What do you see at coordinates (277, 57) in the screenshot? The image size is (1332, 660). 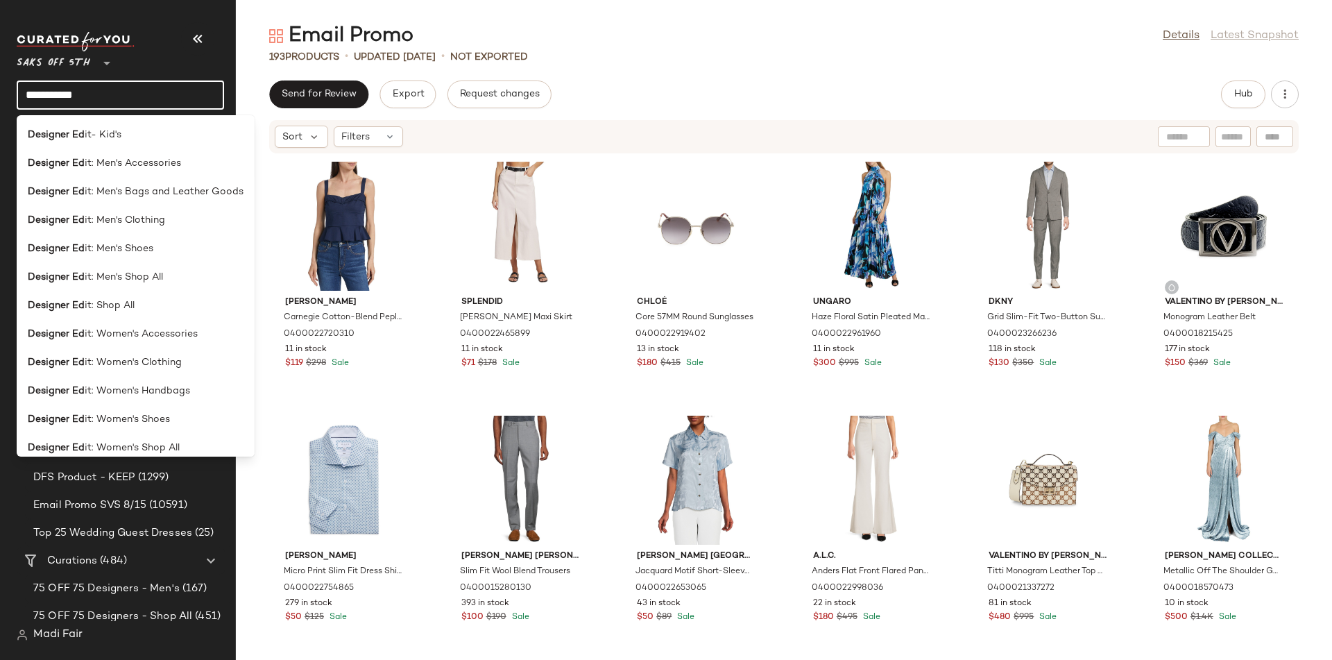 I see `span: 193` at bounding box center [277, 57].